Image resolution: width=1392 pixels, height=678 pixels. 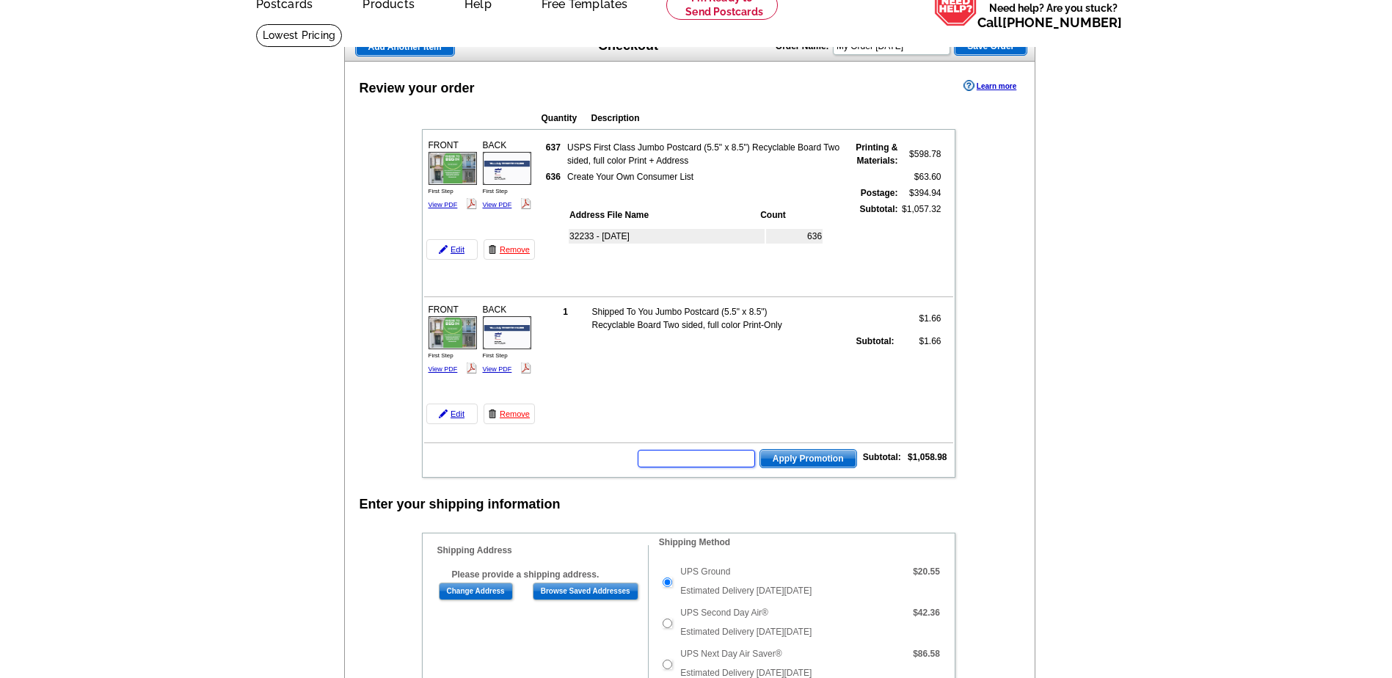 What do you see at coordinates (1049, 22) in the screenshot?
I see `span: Call` at bounding box center [1049, 22].